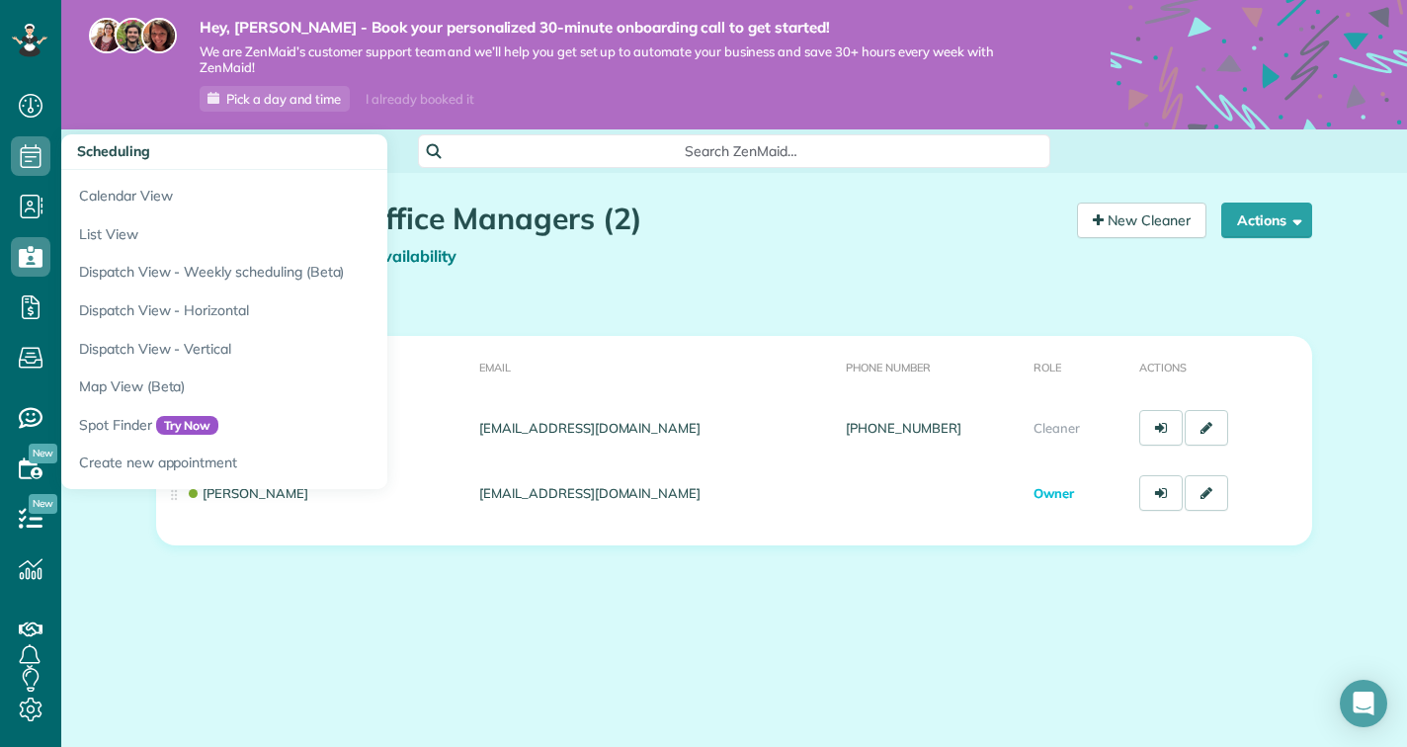 This screenshot has width=1407, height=747. I want to click on a: Dispatch View - Horizontal, so click(308, 310).